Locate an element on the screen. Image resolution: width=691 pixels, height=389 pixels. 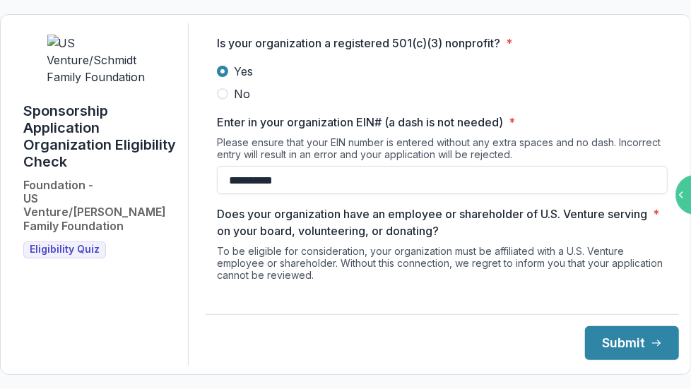
span: Eligibility Quiz is located at coordinates (64, 249).